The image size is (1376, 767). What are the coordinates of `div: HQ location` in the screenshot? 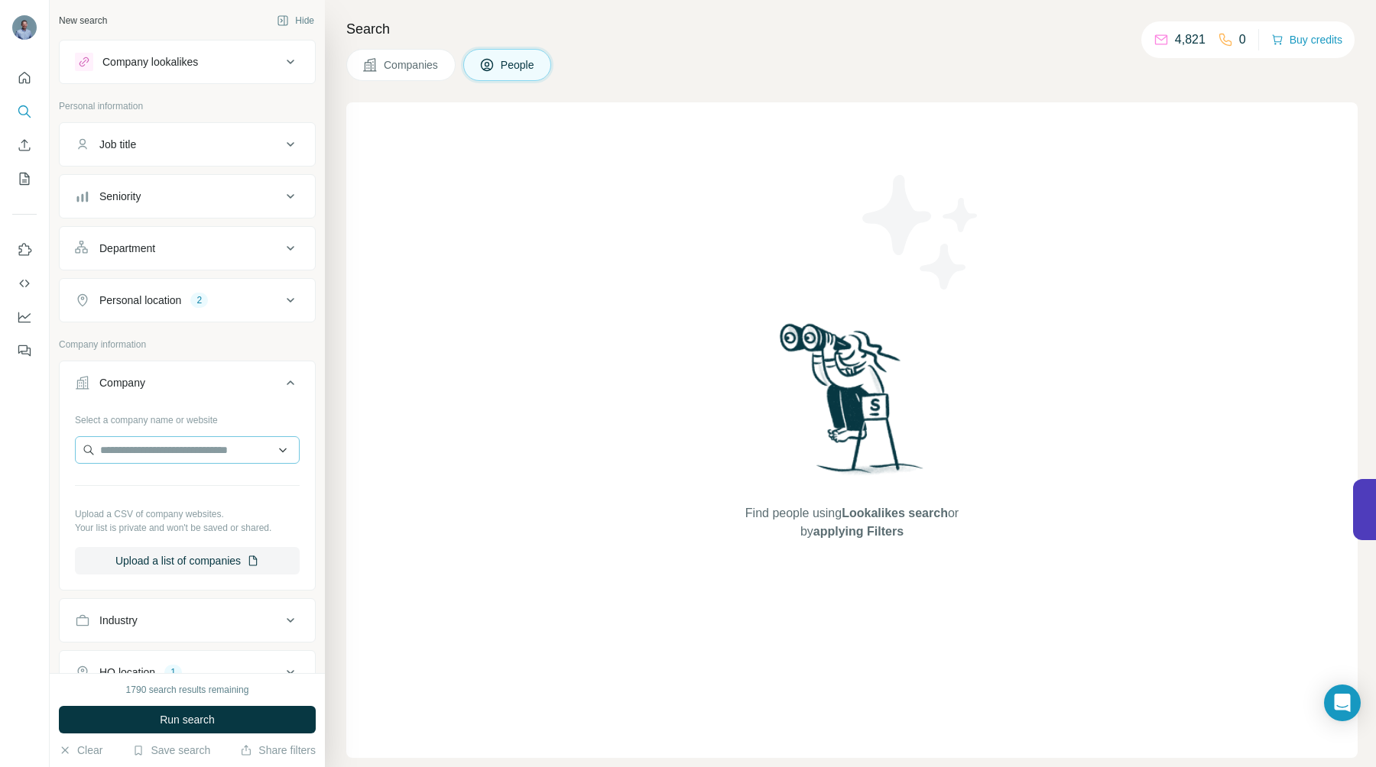 It's located at (127, 673).